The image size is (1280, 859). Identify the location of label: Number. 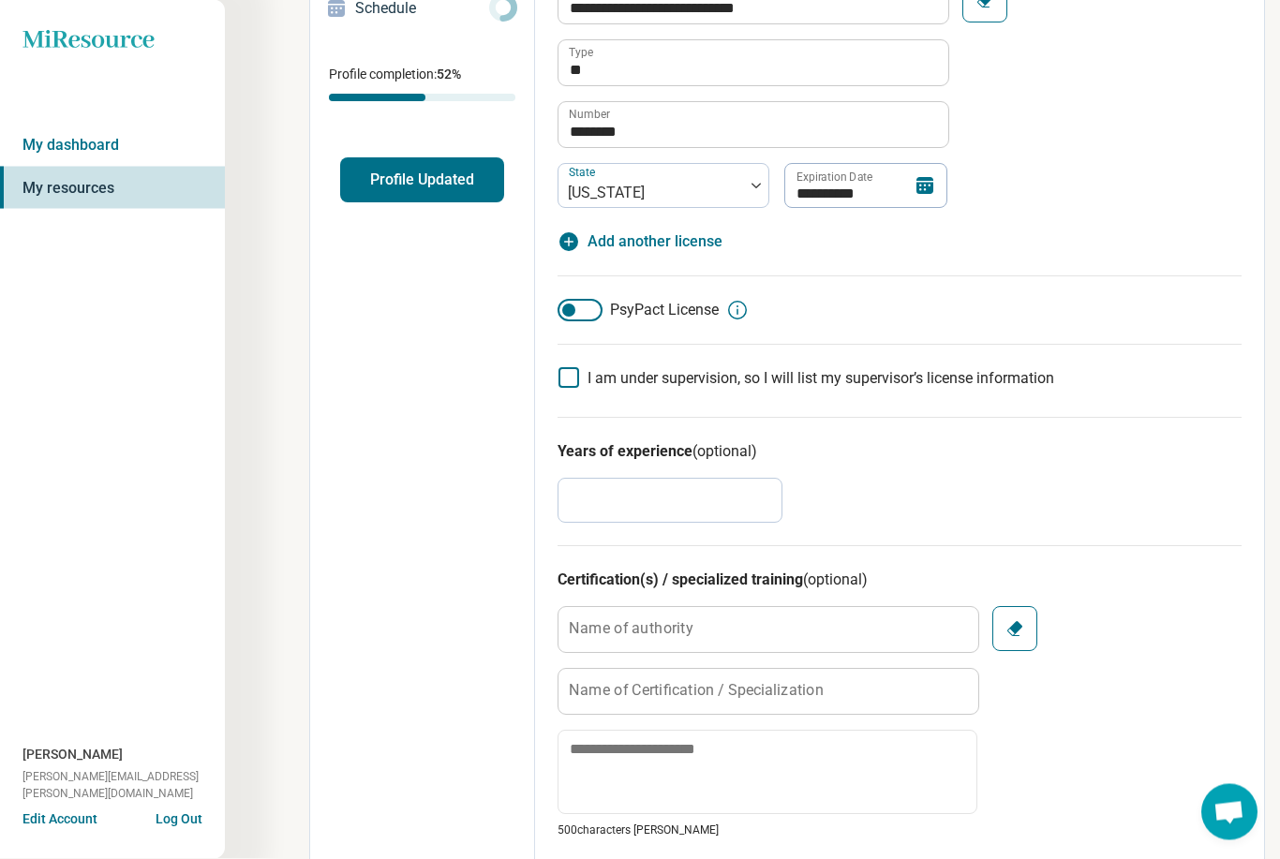
(589, 115).